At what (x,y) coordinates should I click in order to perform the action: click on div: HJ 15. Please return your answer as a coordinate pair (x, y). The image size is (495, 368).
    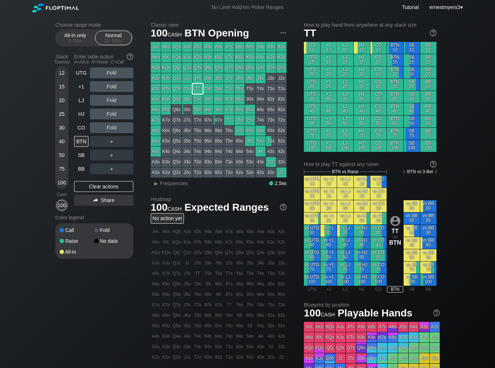
    Looking at the image, I should click on (361, 60).